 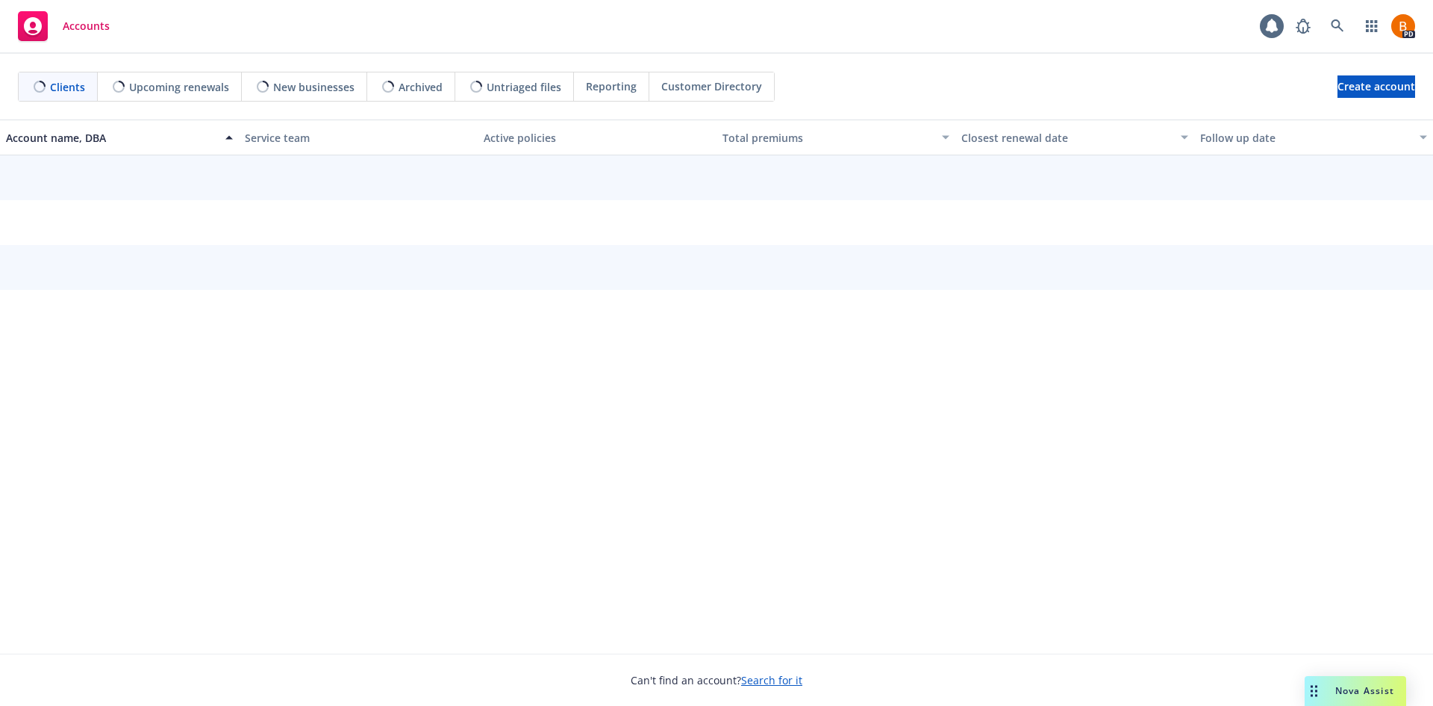 What do you see at coordinates (314, 87) in the screenshot?
I see `span: New businesses` at bounding box center [314, 87].